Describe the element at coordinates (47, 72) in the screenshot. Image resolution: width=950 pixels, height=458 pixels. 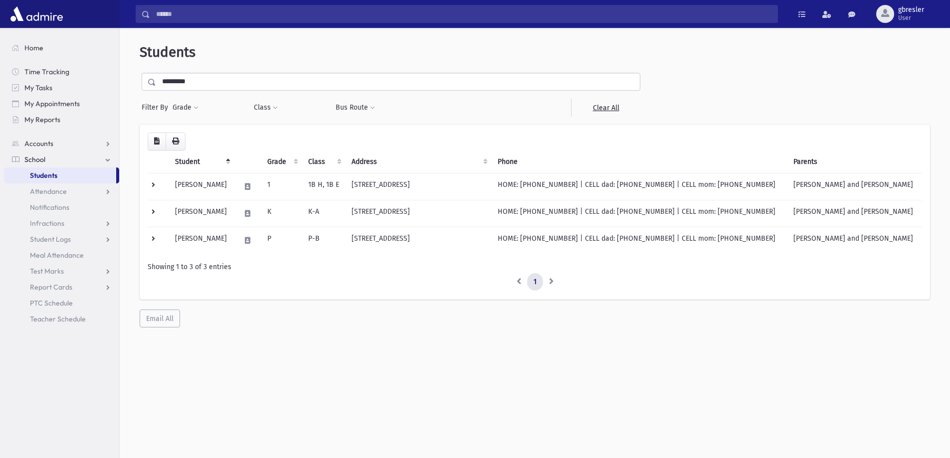
I see `span: Time Tracking` at that location.